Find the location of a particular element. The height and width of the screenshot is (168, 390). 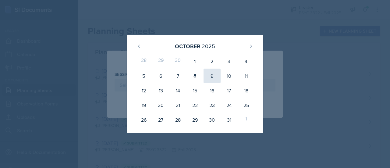

div: 26 is located at coordinates (144, 120).